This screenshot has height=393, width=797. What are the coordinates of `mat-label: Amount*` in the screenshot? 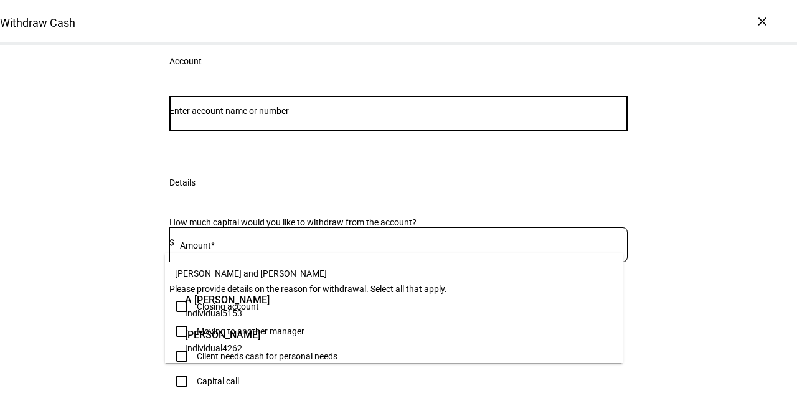 It's located at (197, 245).